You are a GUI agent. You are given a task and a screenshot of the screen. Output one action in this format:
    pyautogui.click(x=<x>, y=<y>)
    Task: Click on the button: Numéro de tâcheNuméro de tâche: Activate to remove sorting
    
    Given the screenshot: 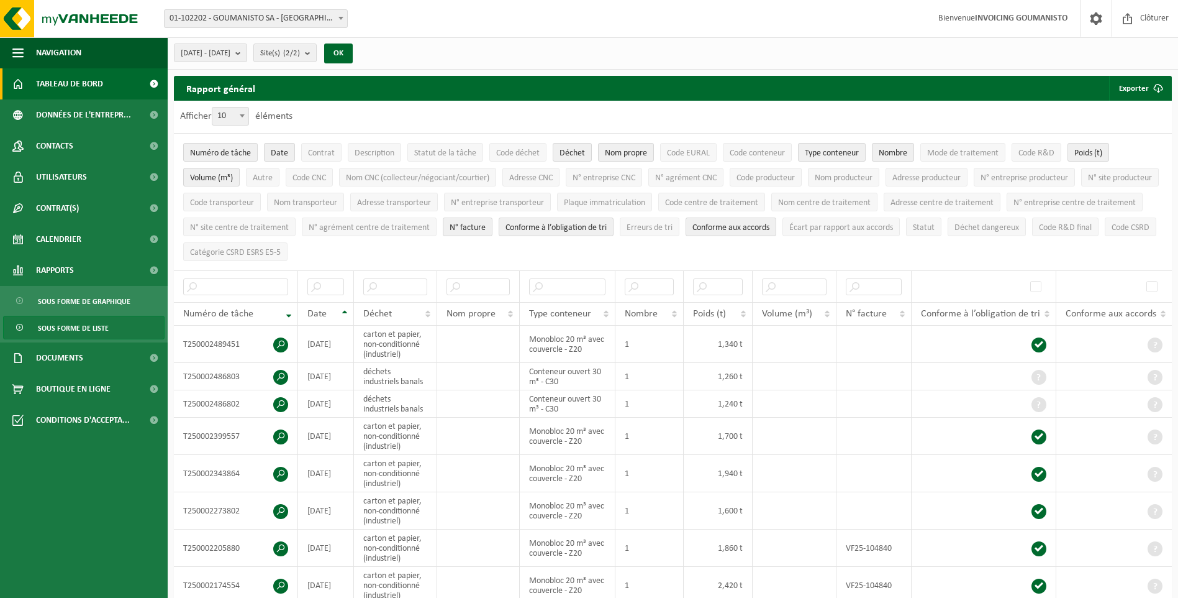 What is the action you would take?
    pyautogui.click(x=221, y=152)
    